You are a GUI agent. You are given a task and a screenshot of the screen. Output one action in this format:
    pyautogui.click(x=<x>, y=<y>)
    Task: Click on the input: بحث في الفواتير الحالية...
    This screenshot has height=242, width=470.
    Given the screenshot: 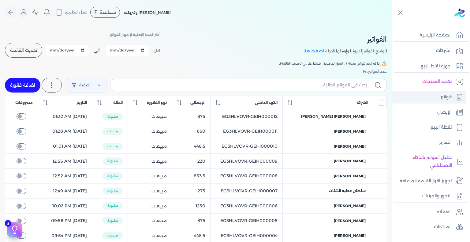 What is the action you would take?
    pyautogui.click(x=241, y=85)
    